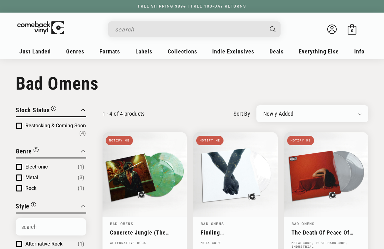 The height and width of the screenshot is (249, 384). I want to click on button: Search, so click(273, 29).